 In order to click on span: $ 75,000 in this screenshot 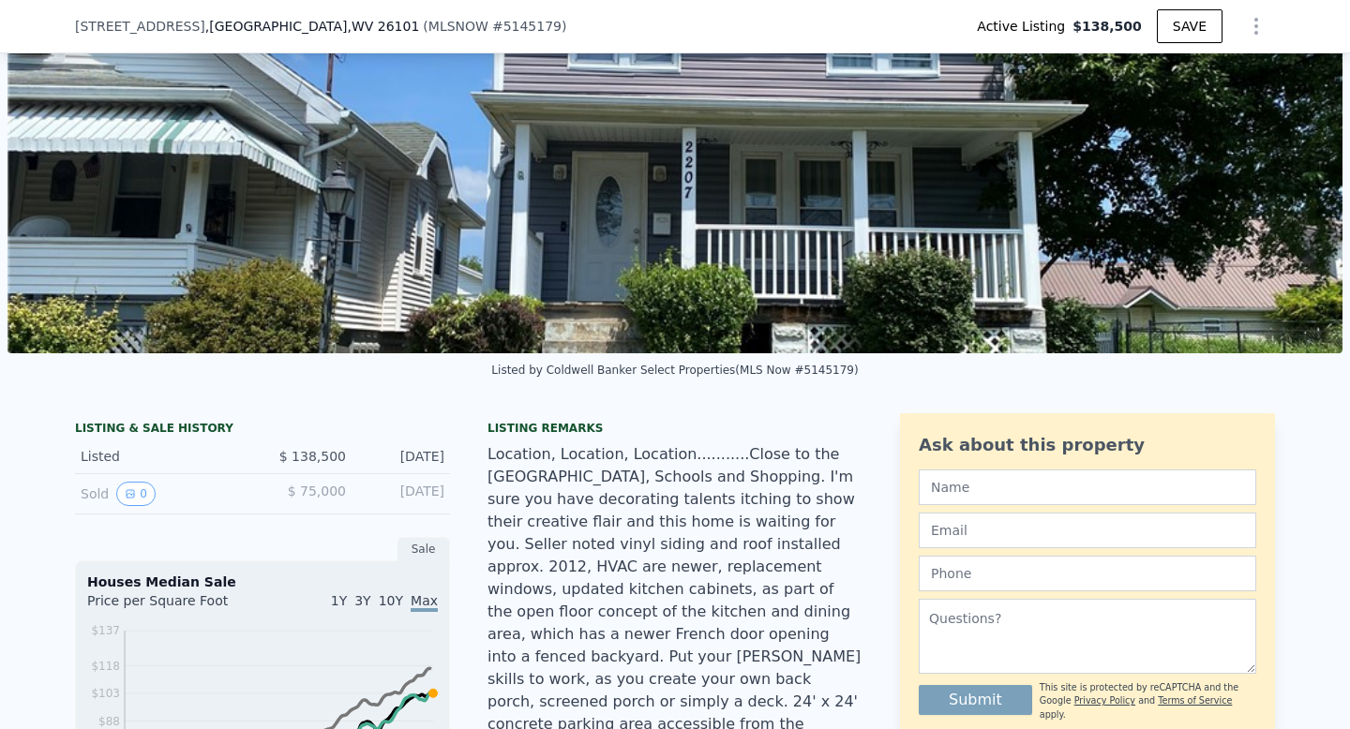, I will do `click(317, 491)`.